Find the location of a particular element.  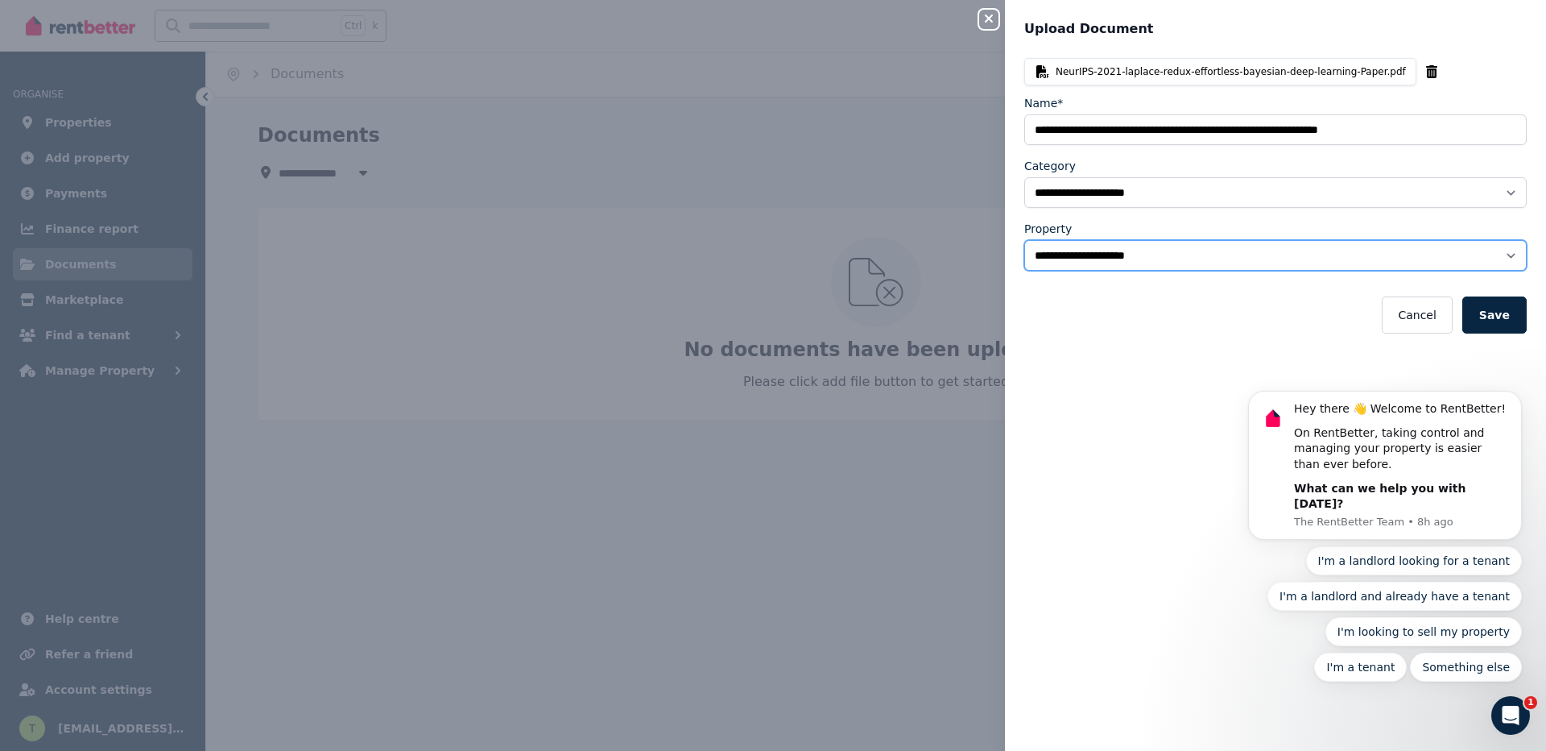

div: Quick reply options is located at coordinates (161, 366).